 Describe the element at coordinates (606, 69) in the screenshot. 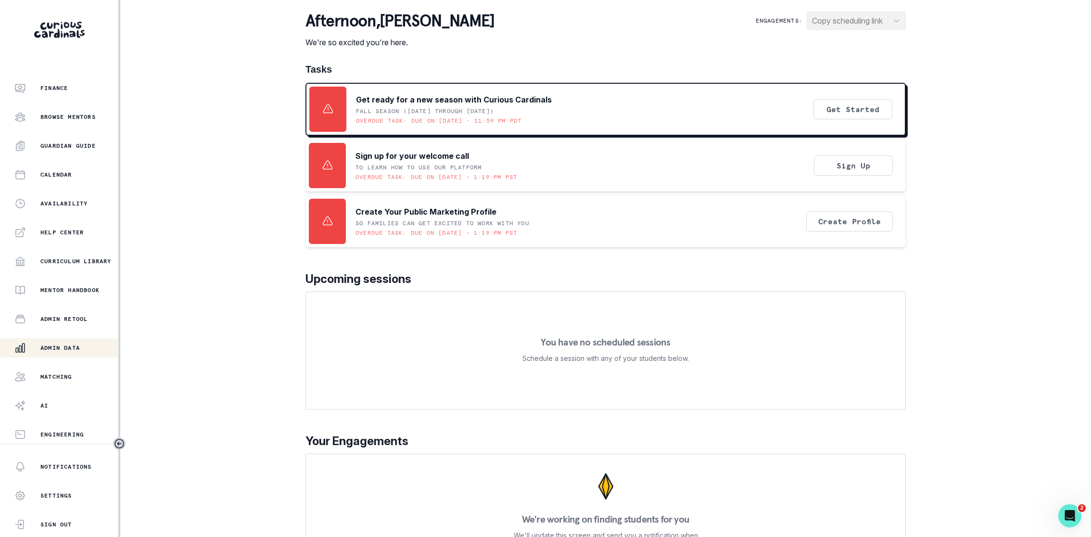

I see `h1: Tasks` at that location.